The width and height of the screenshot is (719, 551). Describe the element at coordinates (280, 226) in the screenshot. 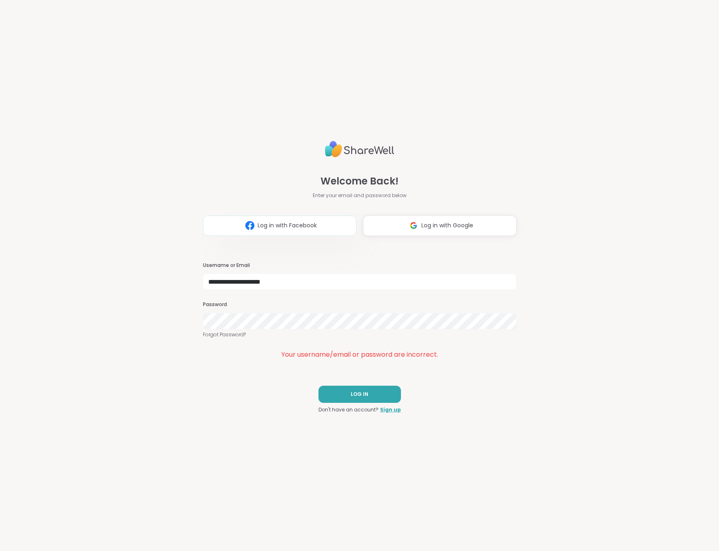

I see `button: Log in with Facebook` at that location.